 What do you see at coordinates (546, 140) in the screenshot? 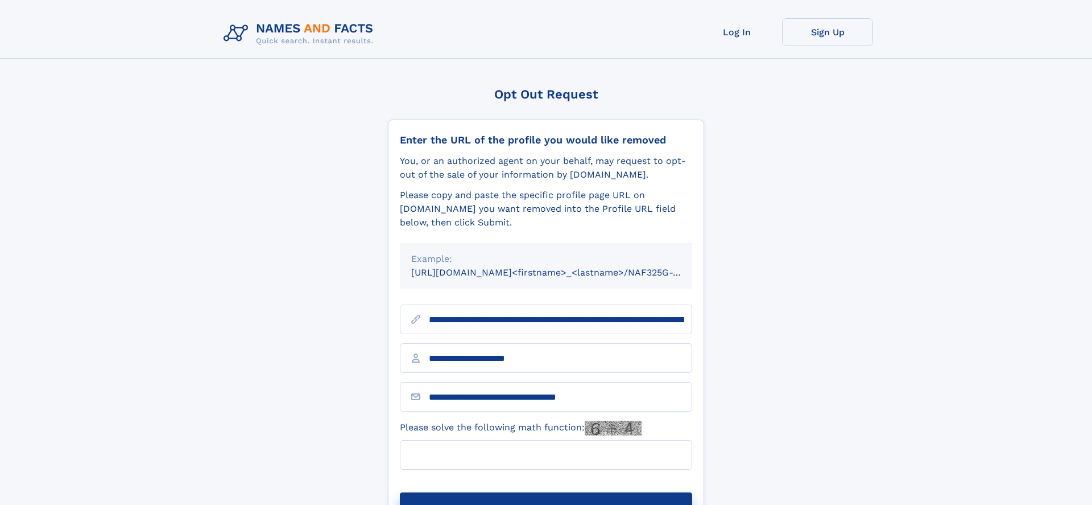
I see `div: Enter the URL of the profile you would like removed` at bounding box center [546, 140].